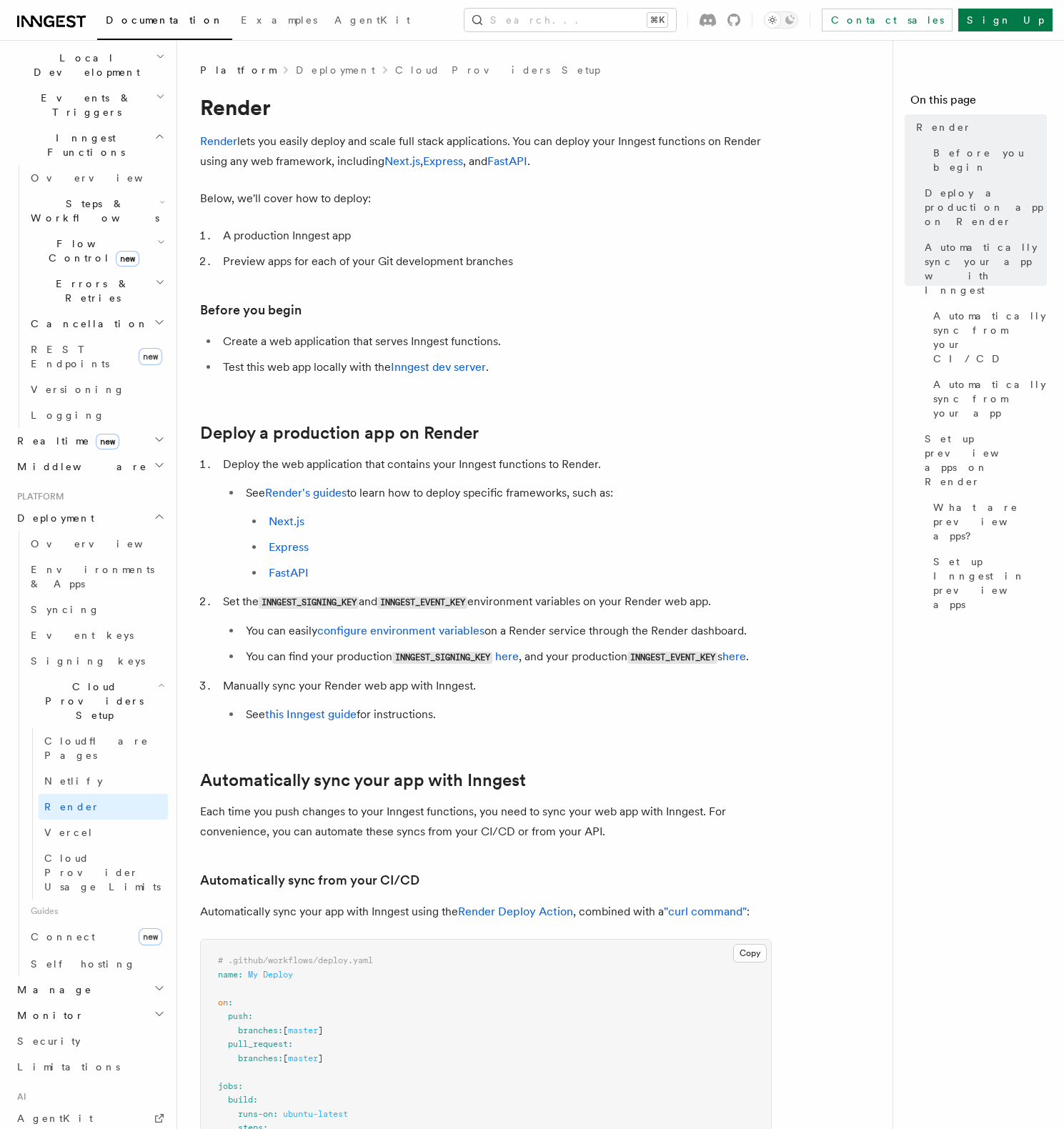 Image resolution: width=1064 pixels, height=1129 pixels. Describe the element at coordinates (657, 20) in the screenshot. I see `kbd: ⌘K` at that location.